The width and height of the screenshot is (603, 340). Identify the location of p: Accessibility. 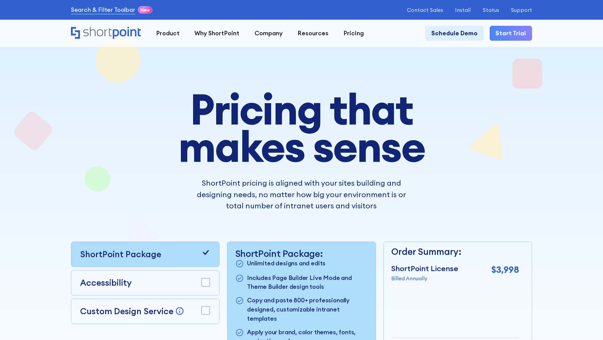
(106, 283).